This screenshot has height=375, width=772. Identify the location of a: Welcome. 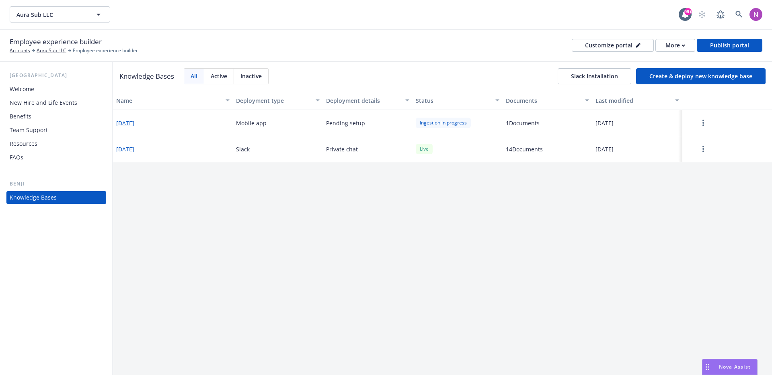
(56, 89).